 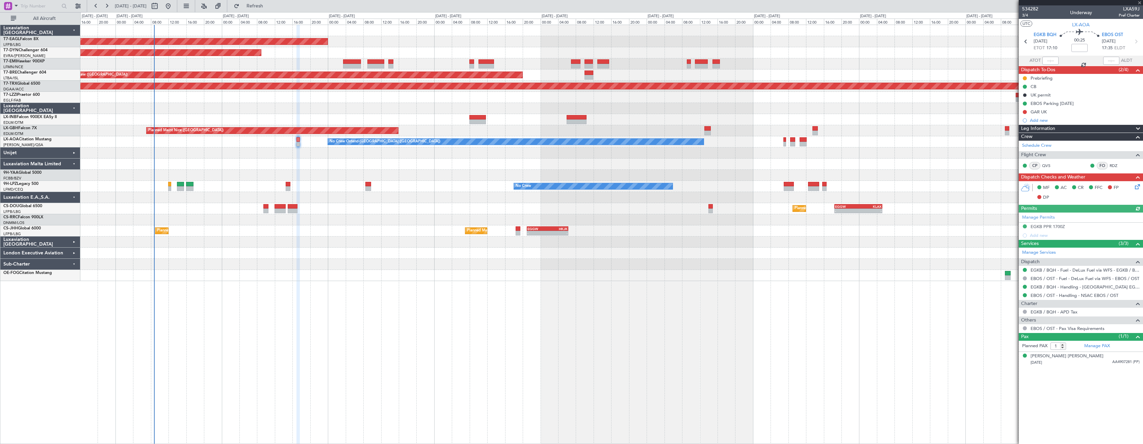 I want to click on span: LXA59J, so click(x=1129, y=9).